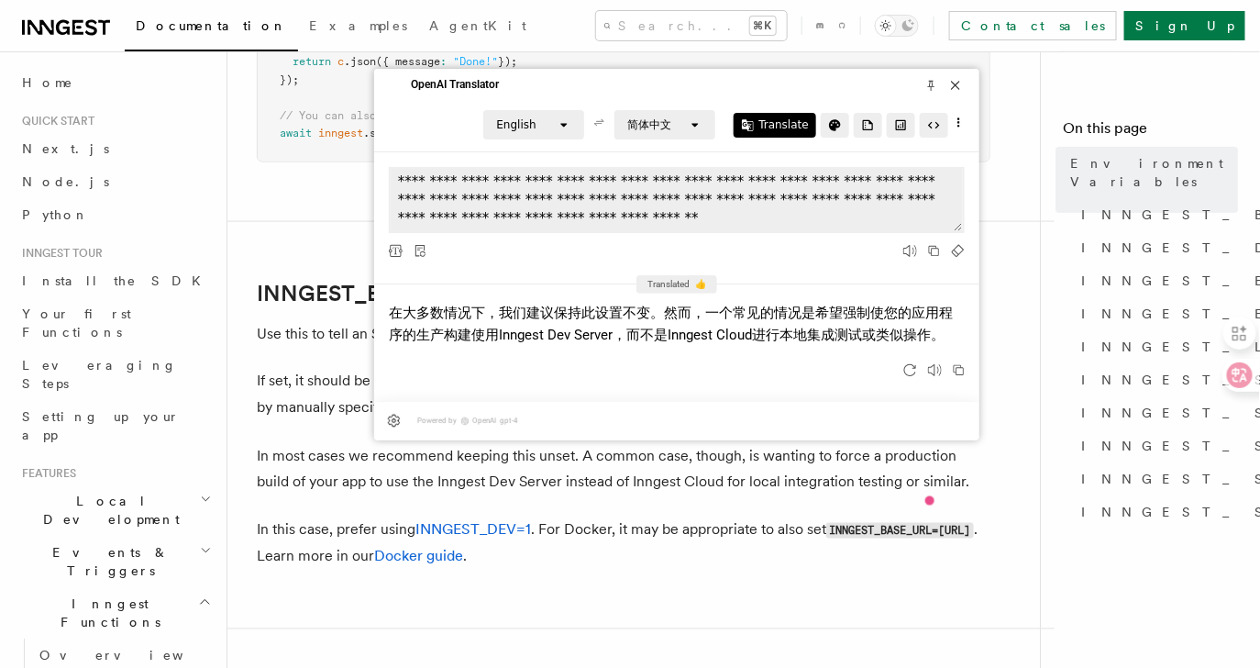 The height and width of the screenshot is (668, 1260). I want to click on a: Documentation, so click(211, 28).